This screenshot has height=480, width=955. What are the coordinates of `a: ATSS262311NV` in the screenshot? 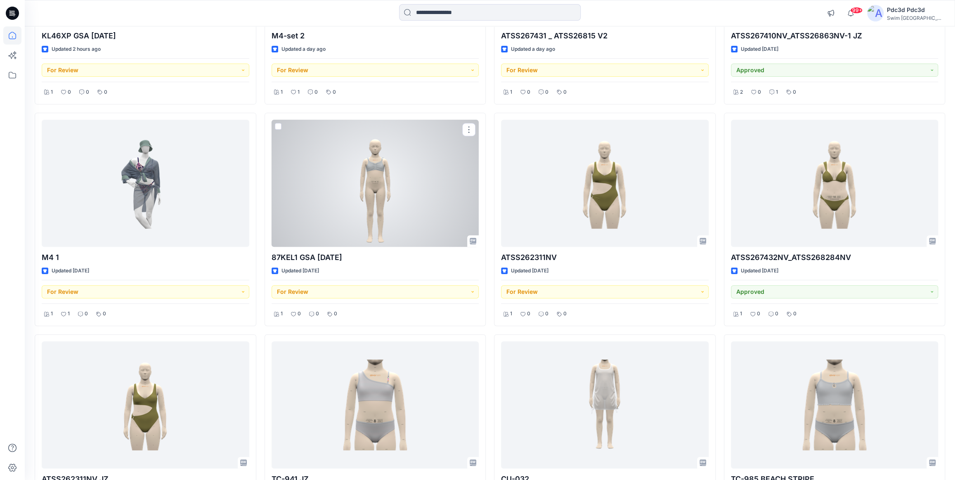 It's located at (604, 183).